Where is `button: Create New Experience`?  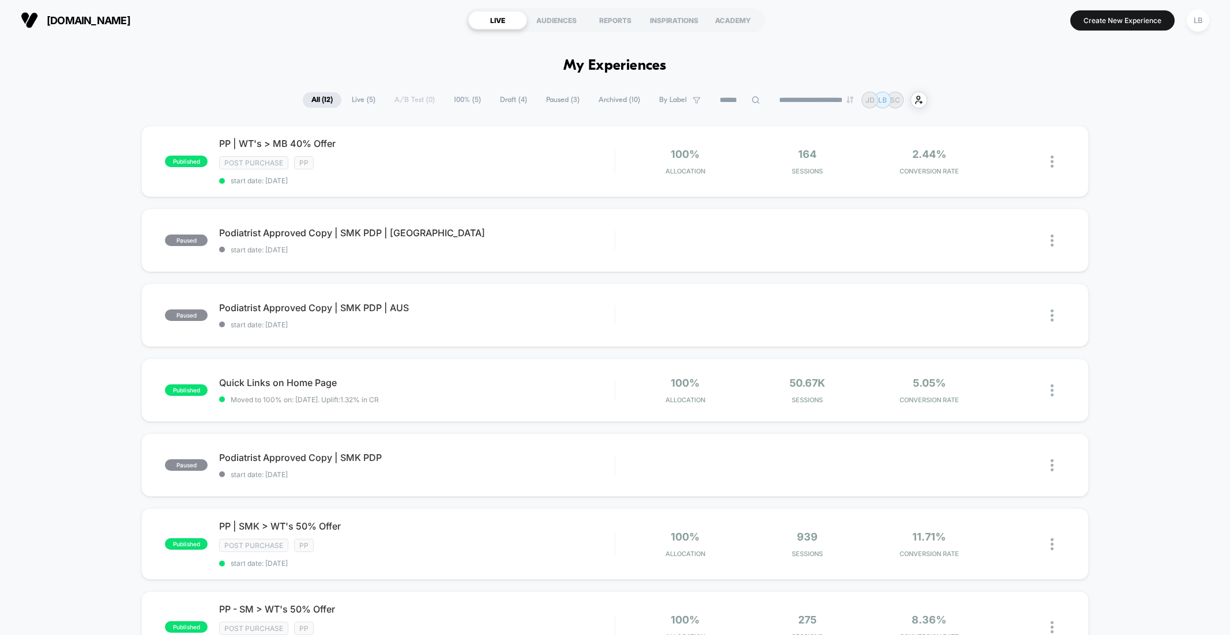 button: Create New Experience is located at coordinates (1122, 20).